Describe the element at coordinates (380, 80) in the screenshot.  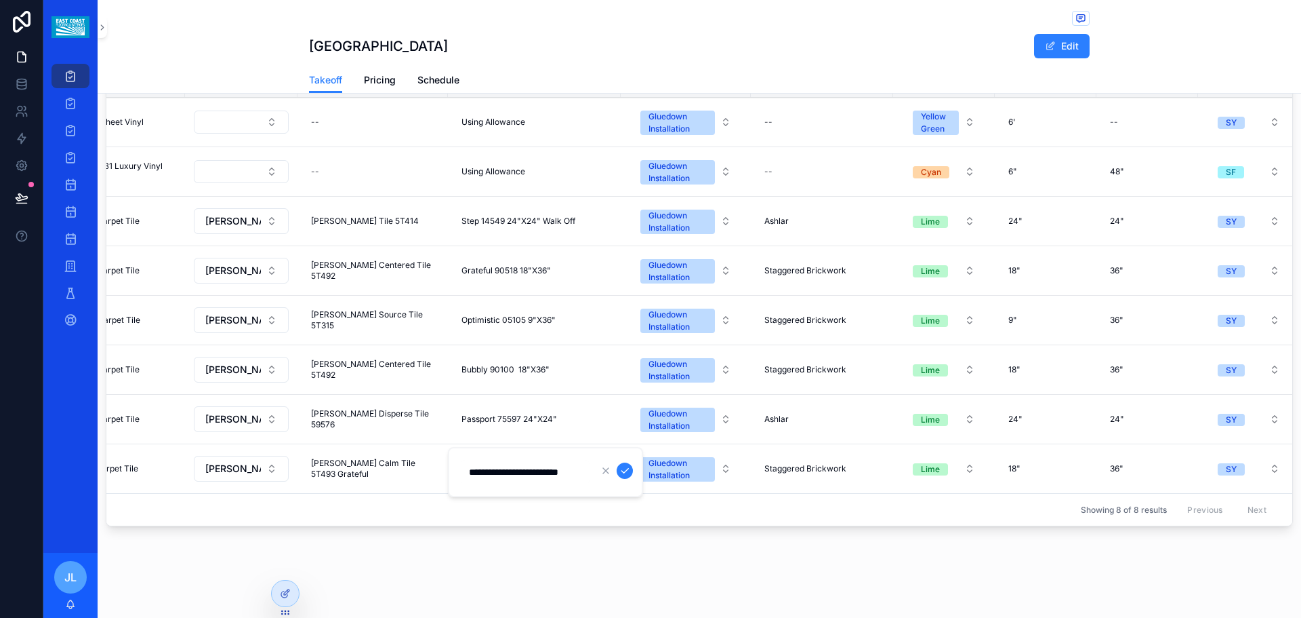
I see `span: Pricing` at that location.